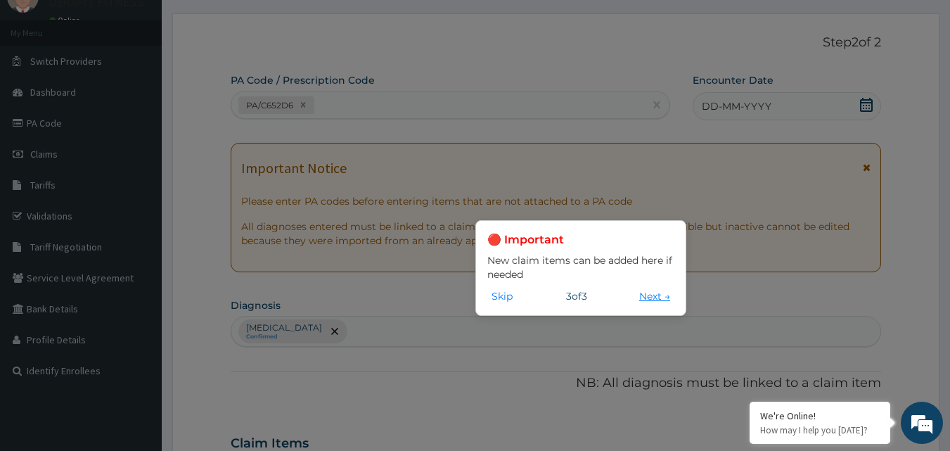 The height and width of the screenshot is (451, 950). Describe the element at coordinates (248, 24) in the screenshot. I see `div: Minimize live chat window` at that location.